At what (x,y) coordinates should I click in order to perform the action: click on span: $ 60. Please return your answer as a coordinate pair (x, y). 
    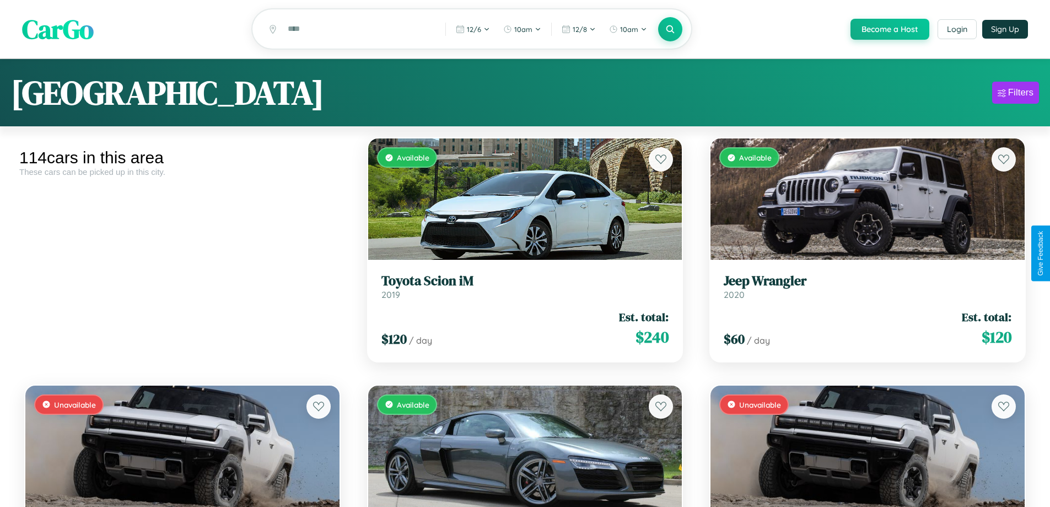
    Looking at the image, I should click on (734, 339).